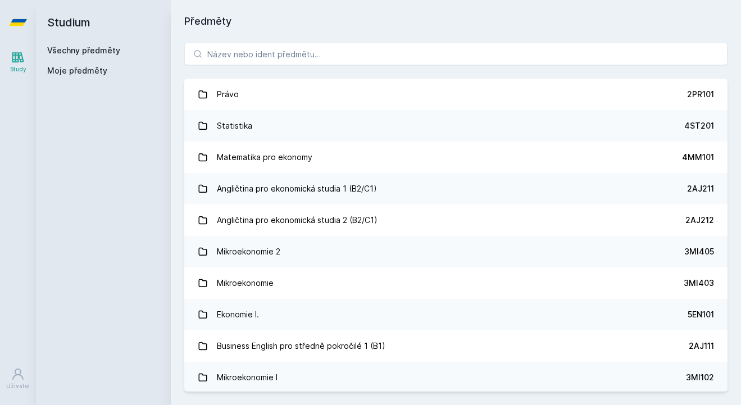 The height and width of the screenshot is (405, 741). Describe the element at coordinates (456, 378) in the screenshot. I see `a: Mikroekonomie I 3MI102` at that location.